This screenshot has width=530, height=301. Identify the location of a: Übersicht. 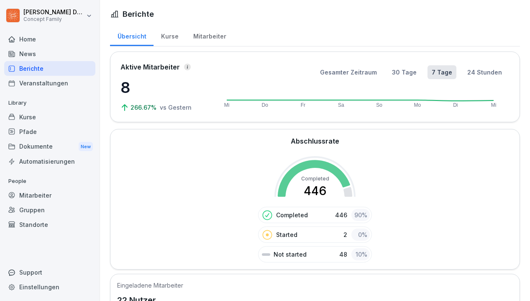
(132, 35).